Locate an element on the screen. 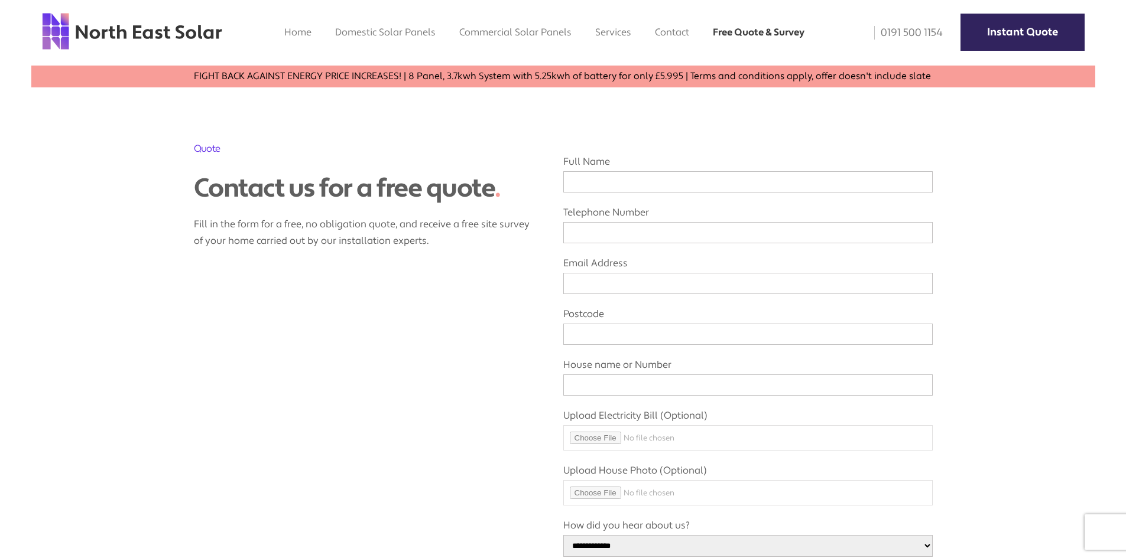  label: Email Address is located at coordinates (747, 272).